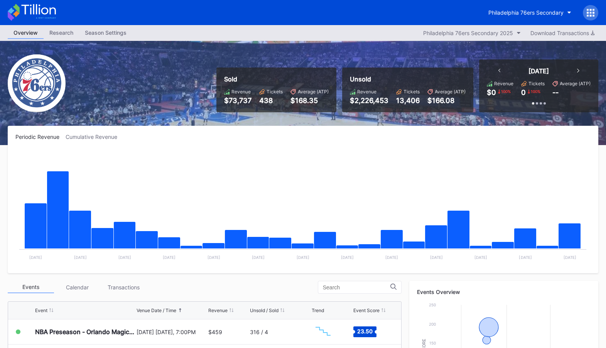  Describe the element at coordinates (504, 292) in the screenshot. I see `div: Events Overview` at that location.